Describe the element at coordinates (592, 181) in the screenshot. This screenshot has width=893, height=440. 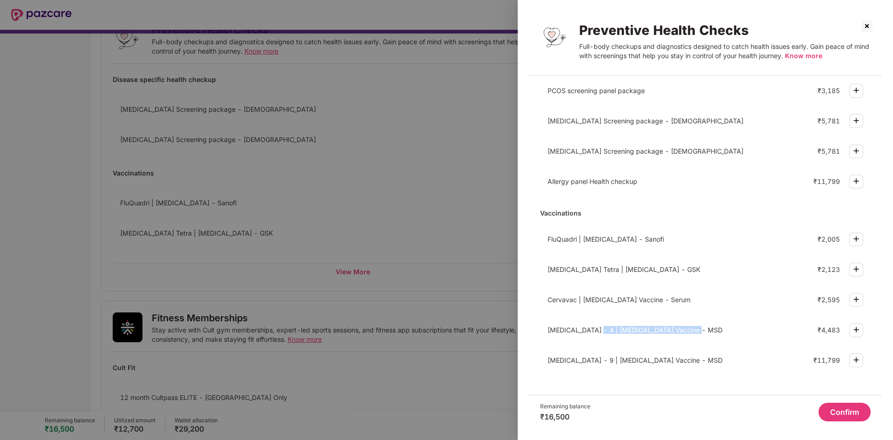
I see `span: Allergy panel Health checkup` at that location.